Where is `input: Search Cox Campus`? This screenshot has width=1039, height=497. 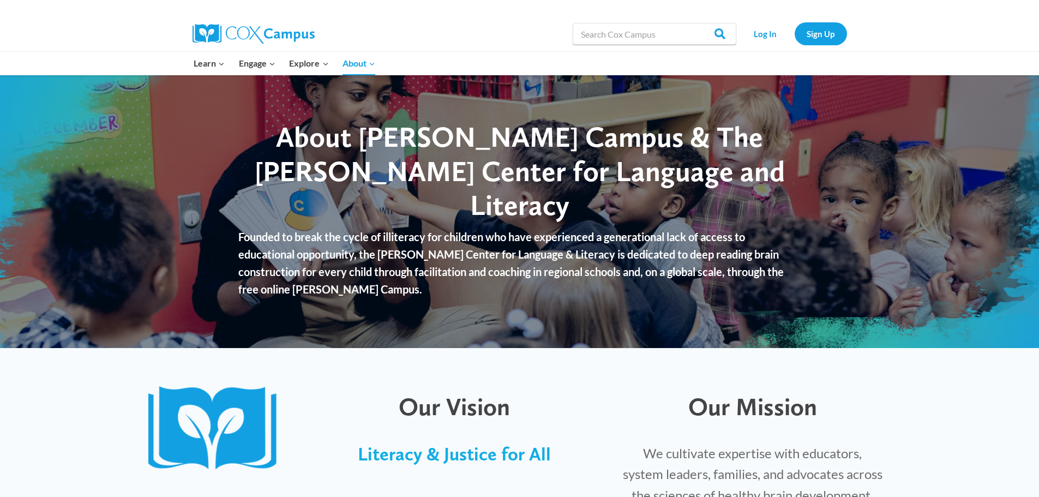
input: Search Cox Campus is located at coordinates (654, 34).